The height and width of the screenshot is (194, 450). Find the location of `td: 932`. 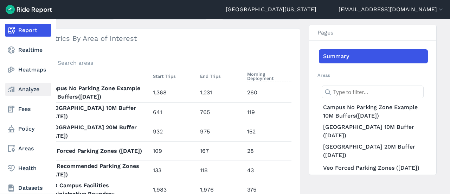

td: 932 is located at coordinates (174, 131).